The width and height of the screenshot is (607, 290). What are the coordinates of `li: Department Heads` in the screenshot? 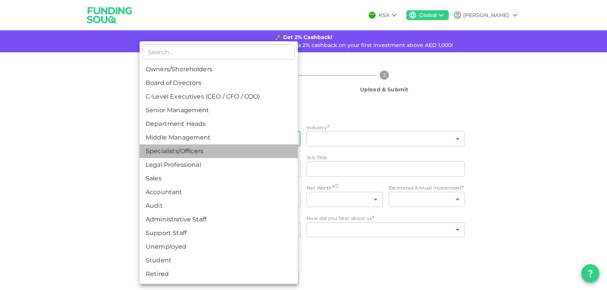 It's located at (219, 124).